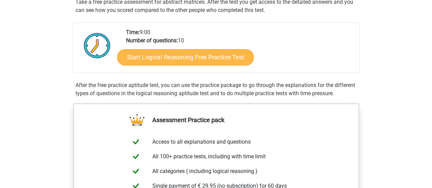 The height and width of the screenshot is (188, 432). What do you see at coordinates (152, 40) in the screenshot?
I see `b: Number of questions:` at bounding box center [152, 40].